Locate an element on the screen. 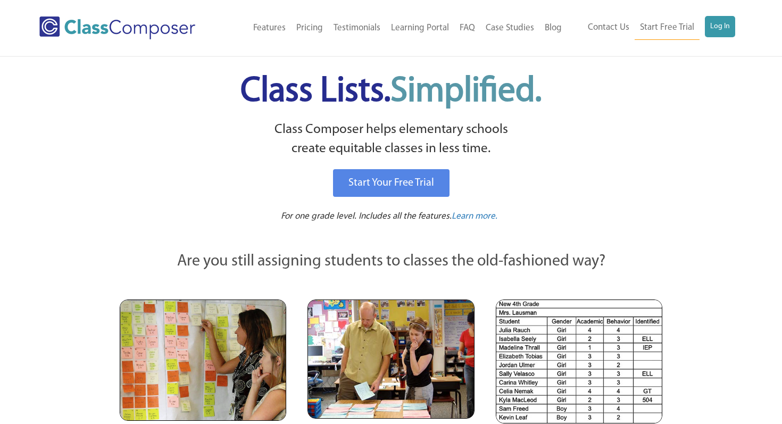 This screenshot has height=424, width=782. a: Learn more. is located at coordinates (475, 217).